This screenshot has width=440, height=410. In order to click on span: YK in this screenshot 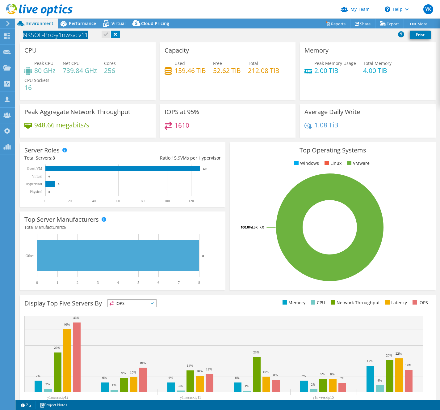, I will do `click(429, 9)`.